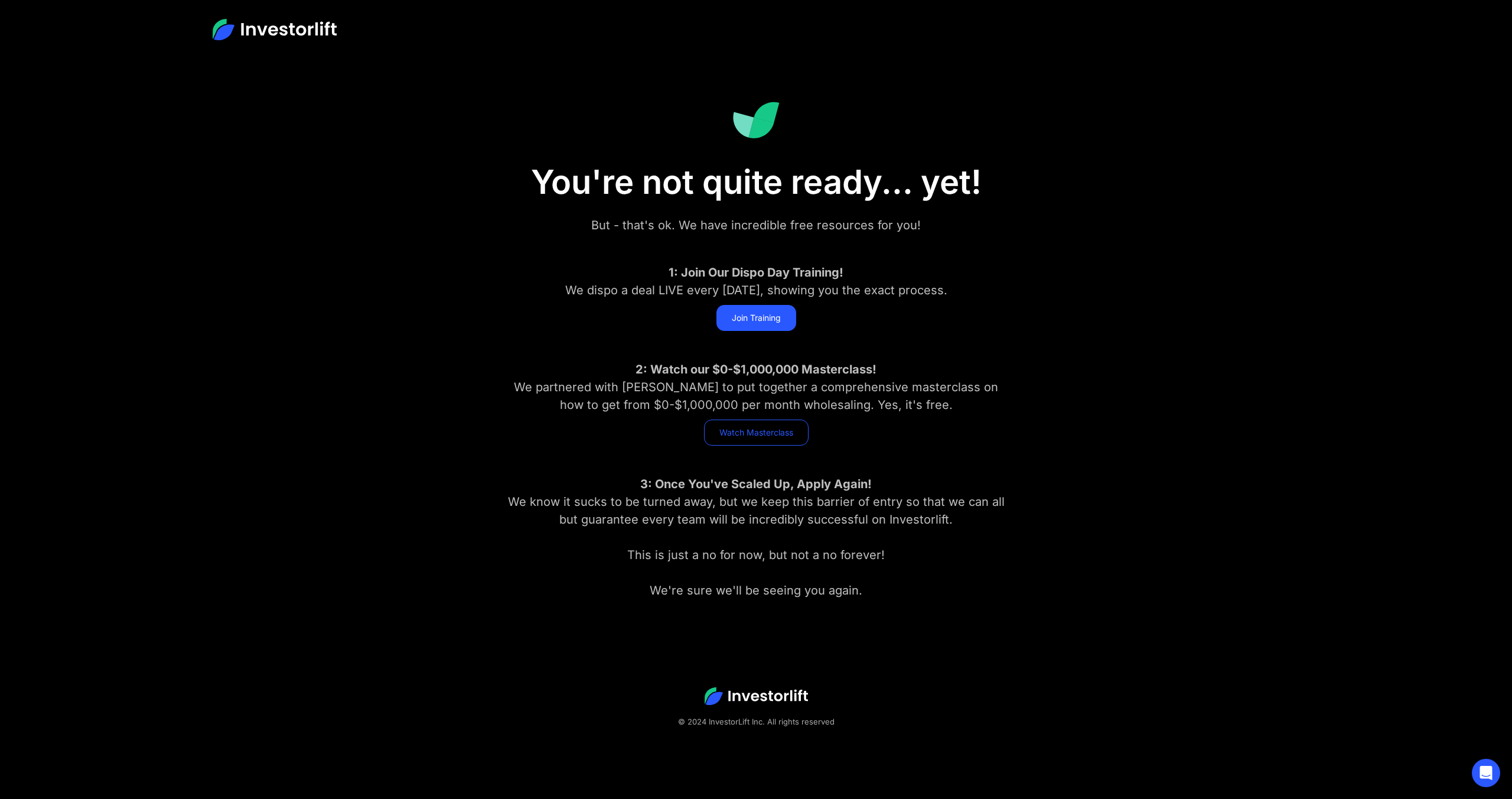  What do you see at coordinates (756, 182) in the screenshot?
I see `h1: You're not quite ready... yet!` at bounding box center [756, 182].